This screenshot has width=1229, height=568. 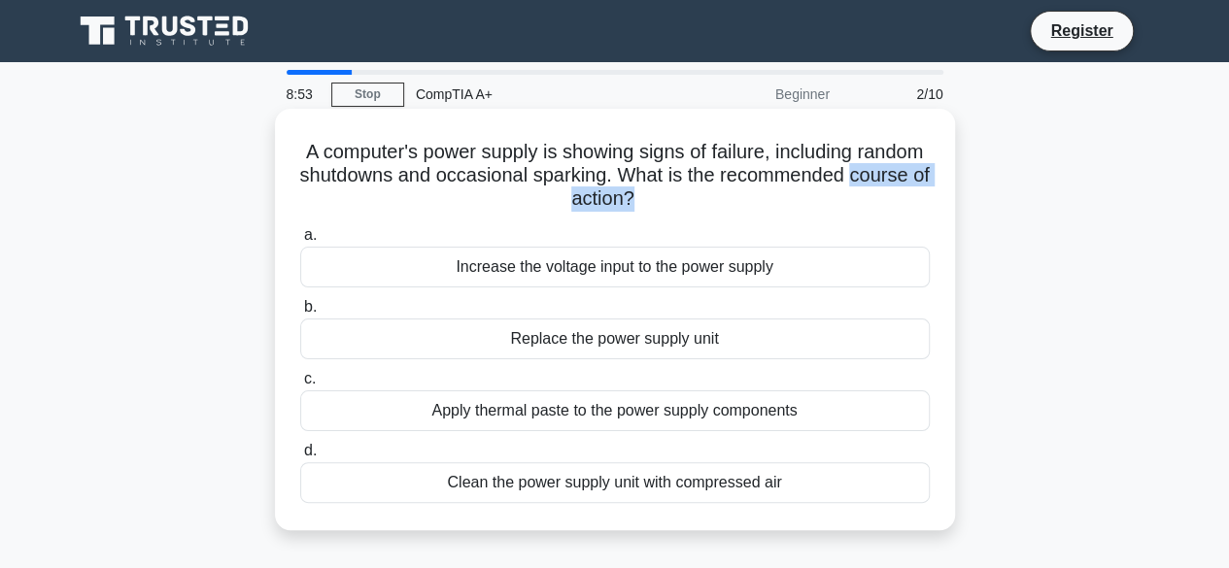 I want to click on div: Increase the voltage input to the power supply, so click(x=615, y=267).